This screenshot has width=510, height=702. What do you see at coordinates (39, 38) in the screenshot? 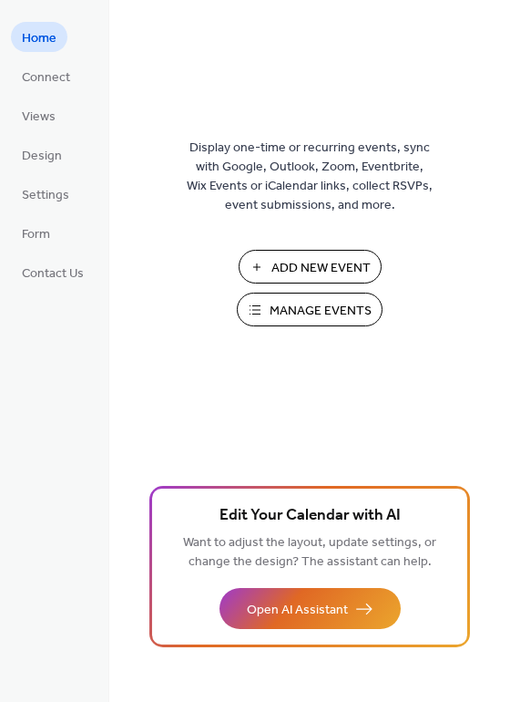
I see `span: Home` at bounding box center [39, 38].